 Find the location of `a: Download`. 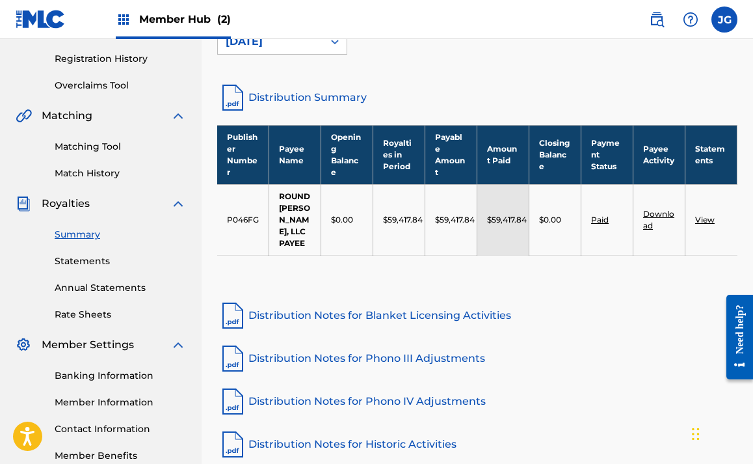

a: Download is located at coordinates (659, 219).